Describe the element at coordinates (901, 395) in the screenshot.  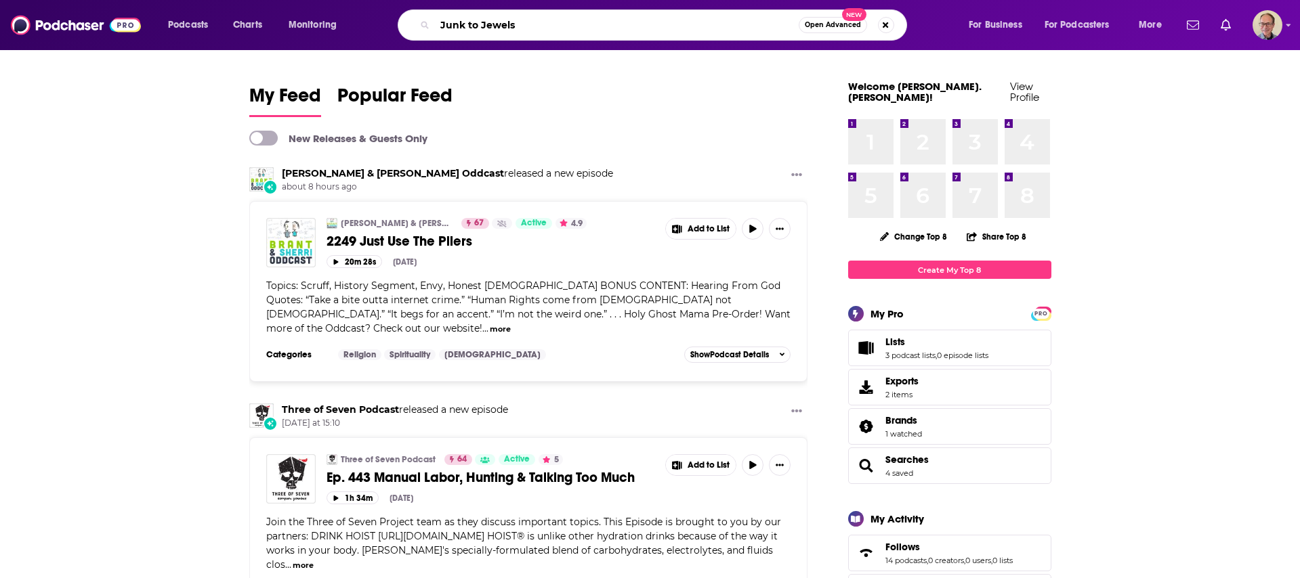
I see `span: 2 items` at that location.